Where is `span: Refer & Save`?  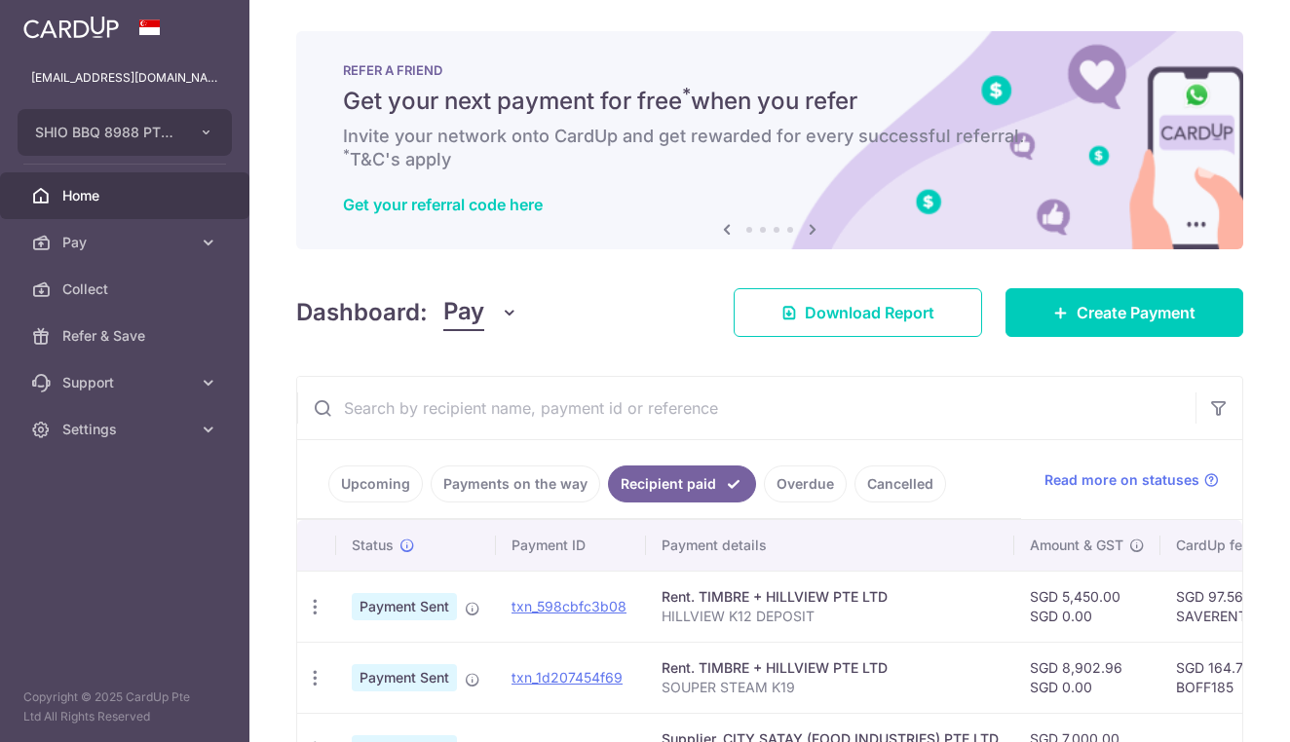
span: Refer & Save is located at coordinates (127, 336).